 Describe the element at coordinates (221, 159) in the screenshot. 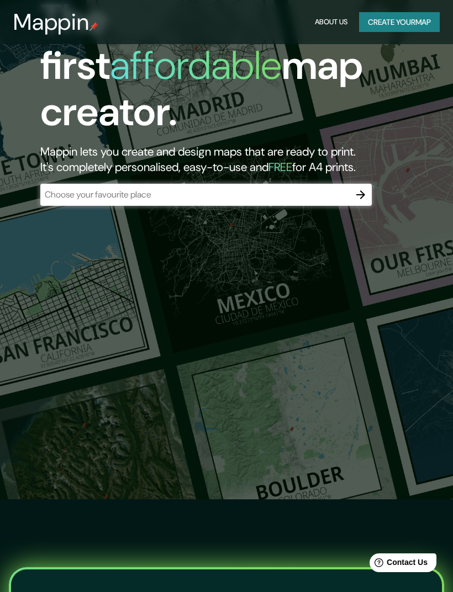

I see `h2: Mappin lets you create and design maps that are ready to print. It's completely personalised, eas...` at that location.